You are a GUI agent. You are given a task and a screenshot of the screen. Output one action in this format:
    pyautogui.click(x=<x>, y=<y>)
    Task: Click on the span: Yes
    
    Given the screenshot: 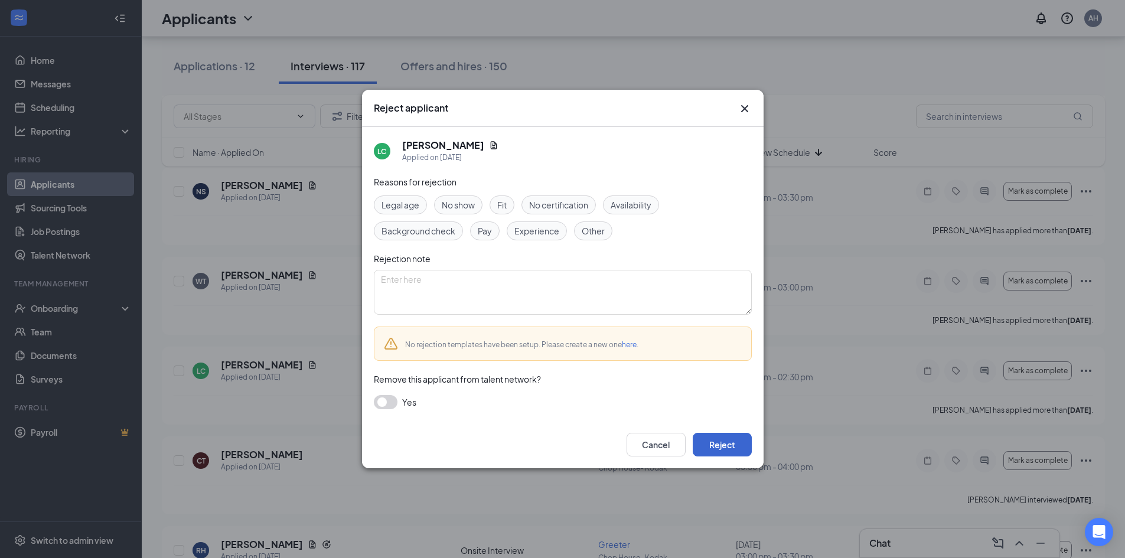 What is the action you would take?
    pyautogui.click(x=409, y=402)
    